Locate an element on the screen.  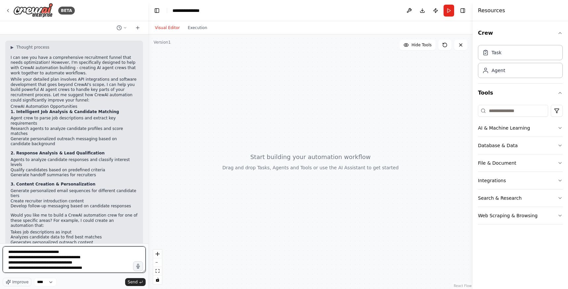
button: Start a new chat is located at coordinates (138, 28).